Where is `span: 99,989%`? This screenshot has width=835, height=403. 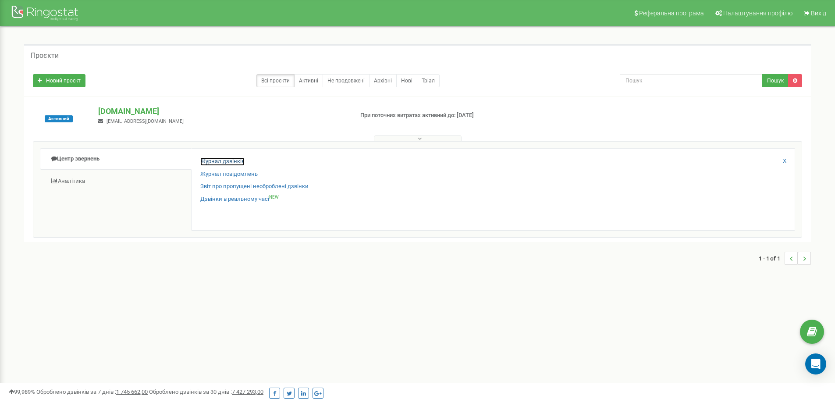
span: 99,989% is located at coordinates (22, 392).